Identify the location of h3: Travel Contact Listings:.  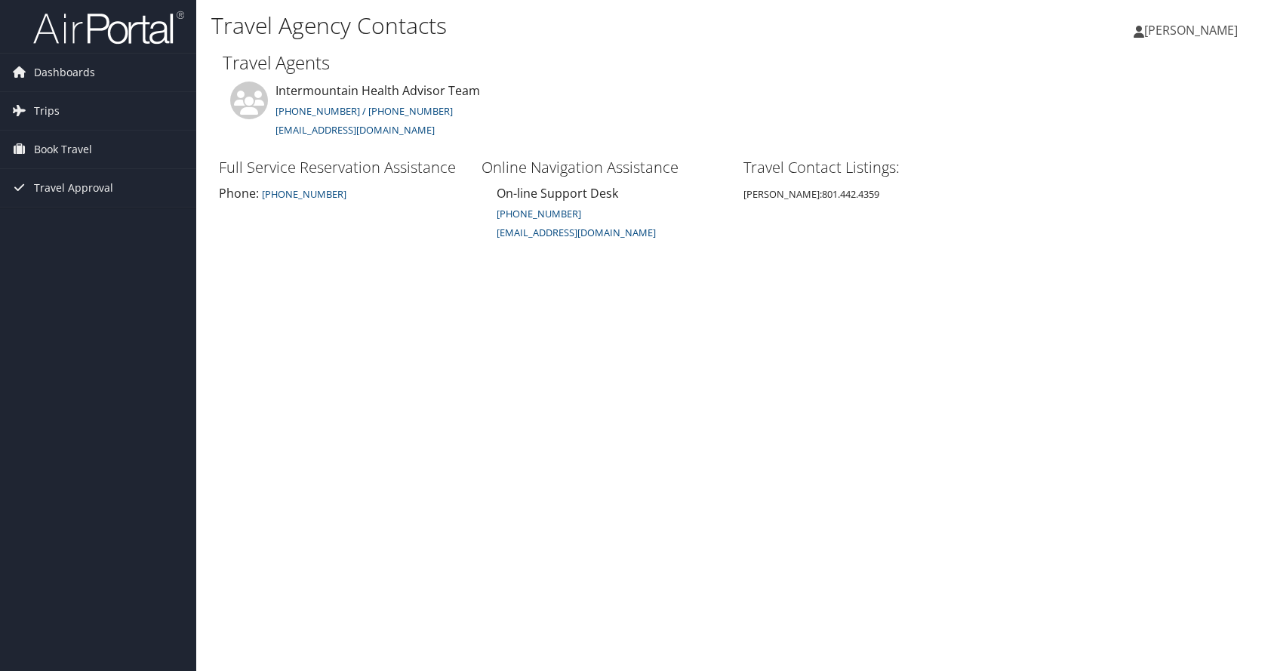
(867, 168).